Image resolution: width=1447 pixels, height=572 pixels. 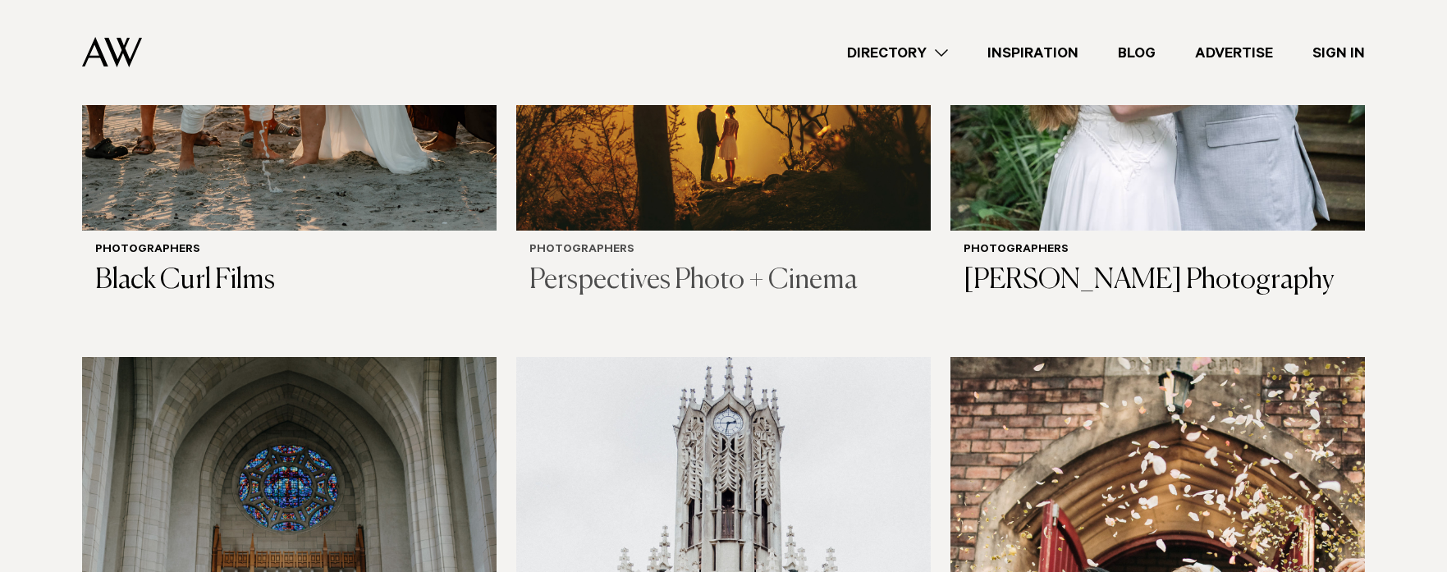 What do you see at coordinates (112, 52) in the screenshot?
I see `img: Auckland Weddings Logo` at bounding box center [112, 52].